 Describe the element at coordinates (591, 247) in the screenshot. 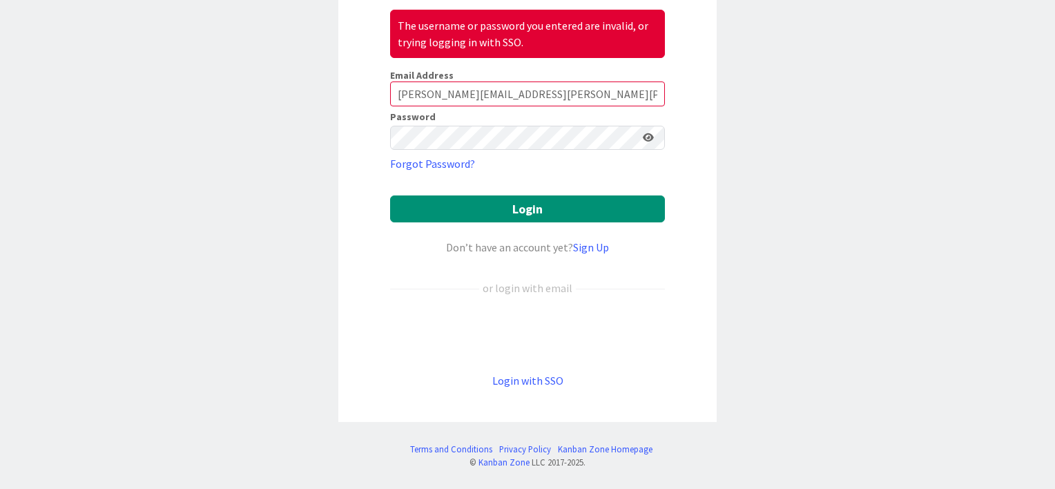

I see `a: Sign Up` at that location.